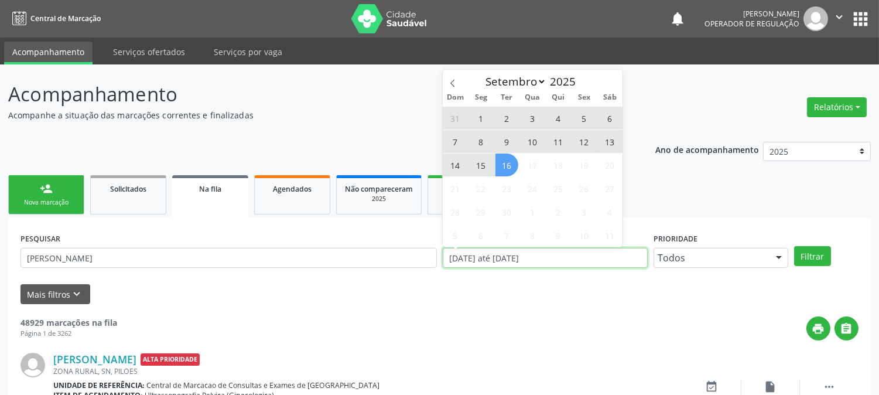 The image size is (879, 395). Describe the element at coordinates (584, 141) in the screenshot. I see `span: Setembro 12, 2025` at that location.